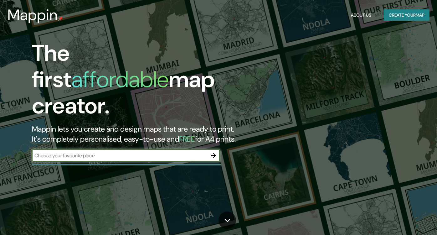 Image resolution: width=437 pixels, height=235 pixels. Describe the element at coordinates (361, 15) in the screenshot. I see `button: About Us` at that location.